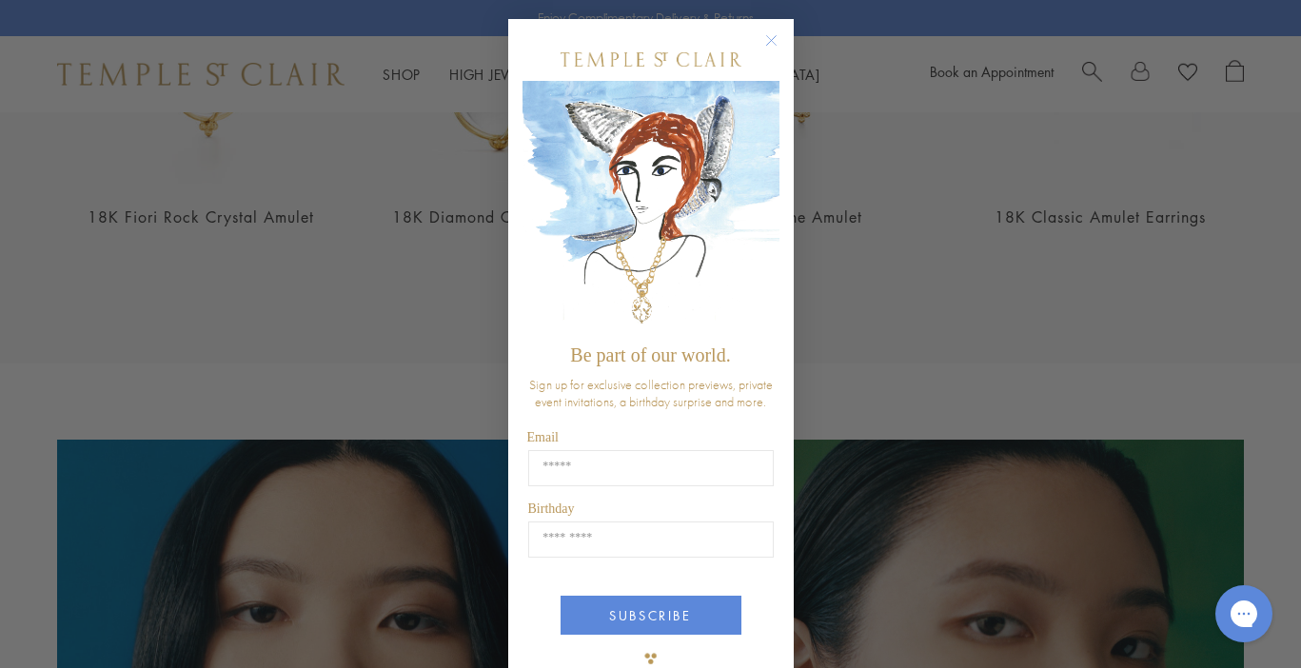 This screenshot has width=1301, height=668. What do you see at coordinates (651, 208) in the screenshot?
I see `img: c4a9eb12-d91a-4d4a-8ee0-386386f4f338.jpeg` at bounding box center [651, 208].